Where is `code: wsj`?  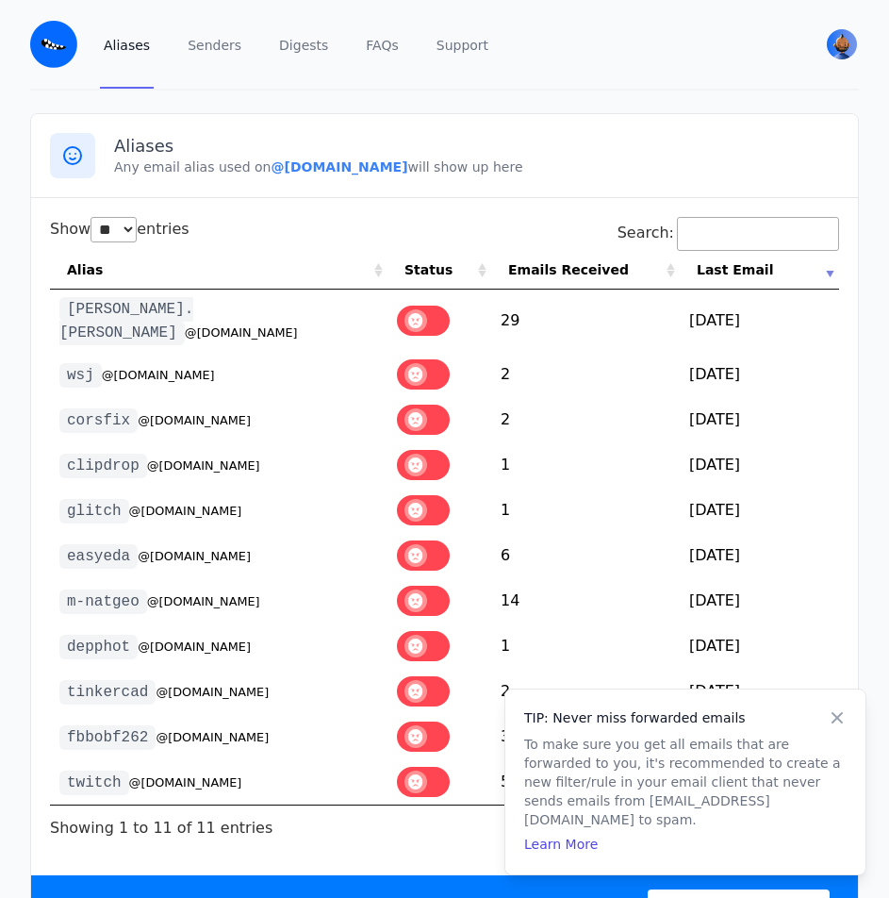
code: wsj is located at coordinates (80, 375).